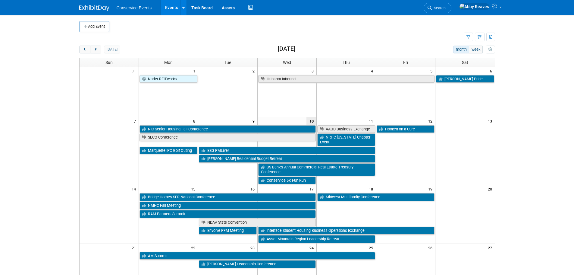 Image resolution: width=574 pixels, height=275 pixels. I want to click on span: 5, so click(433, 71).